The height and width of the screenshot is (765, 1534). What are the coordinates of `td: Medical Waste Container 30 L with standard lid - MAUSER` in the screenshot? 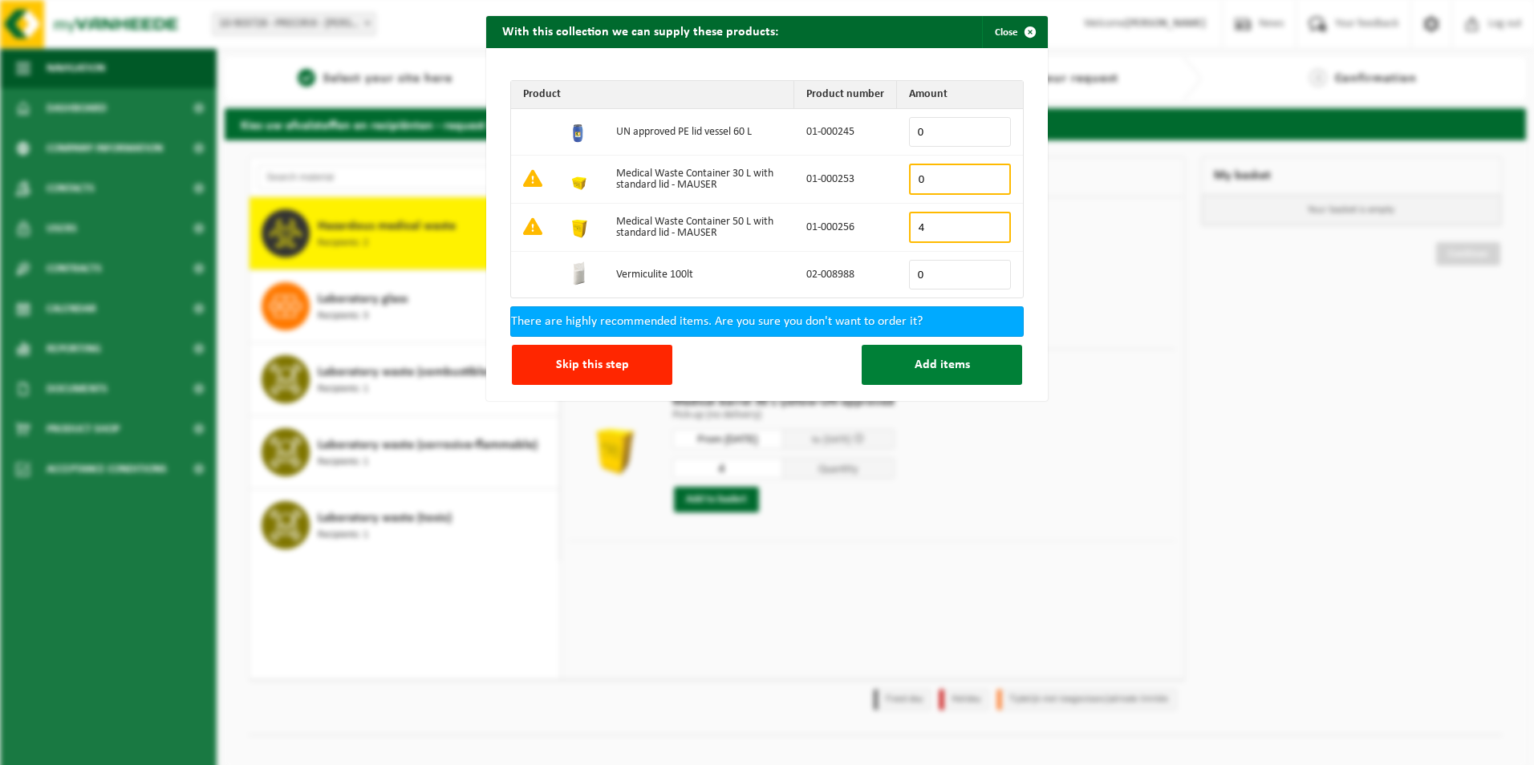 It's located at (699, 180).